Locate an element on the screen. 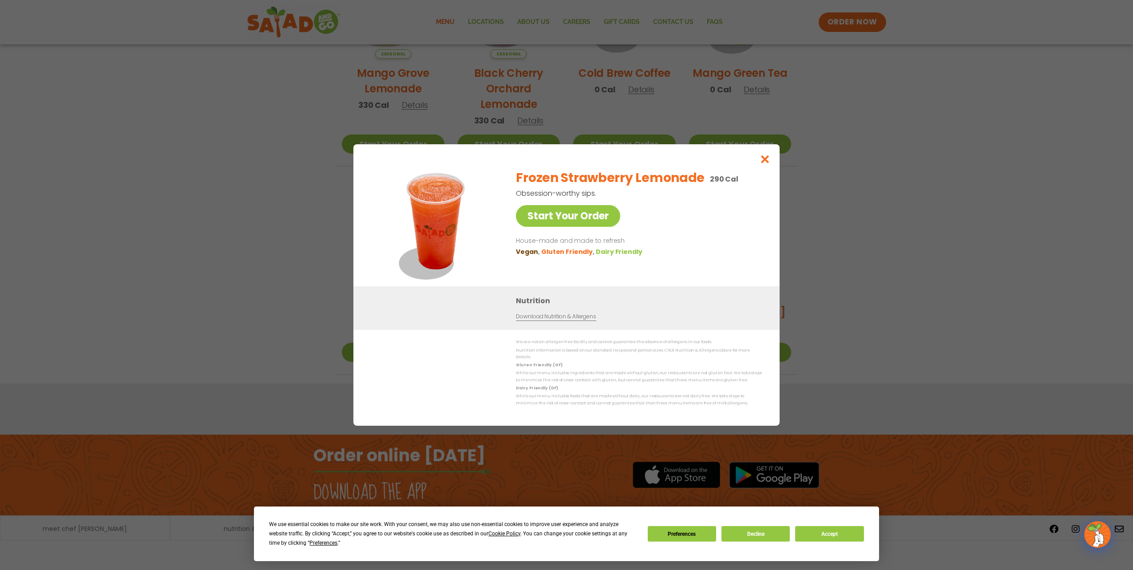 This screenshot has height=570, width=1133. div: Cookie Consent Prompt is located at coordinates (567, 534).